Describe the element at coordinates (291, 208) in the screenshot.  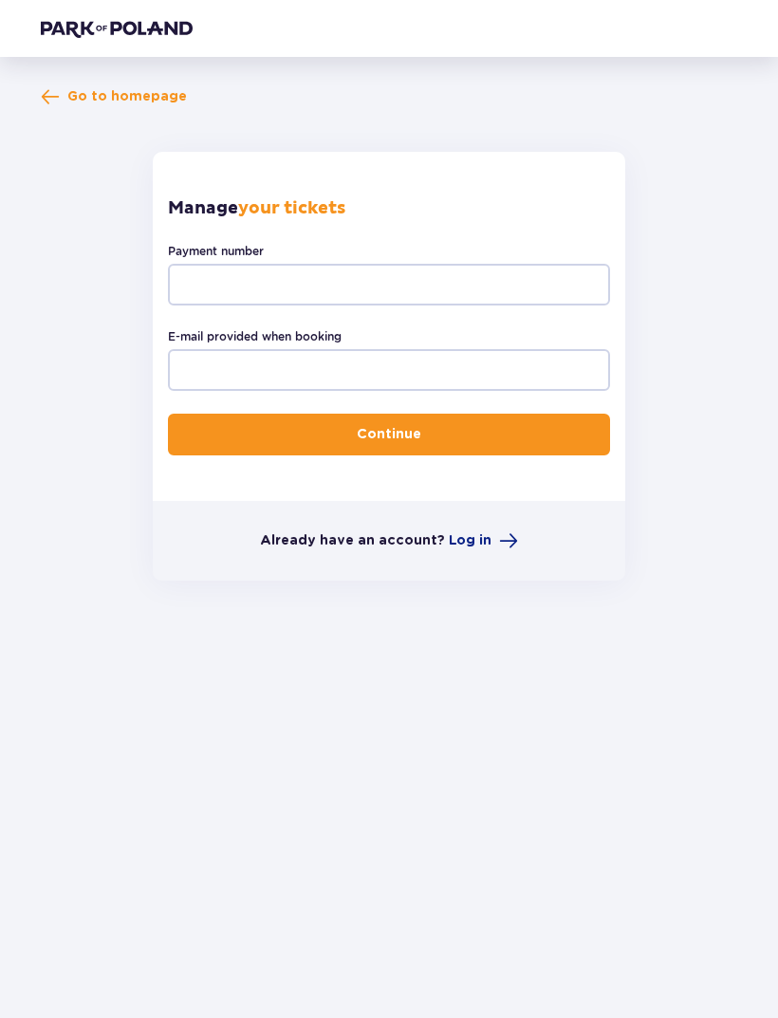
I see `strong: your tickets` at that location.